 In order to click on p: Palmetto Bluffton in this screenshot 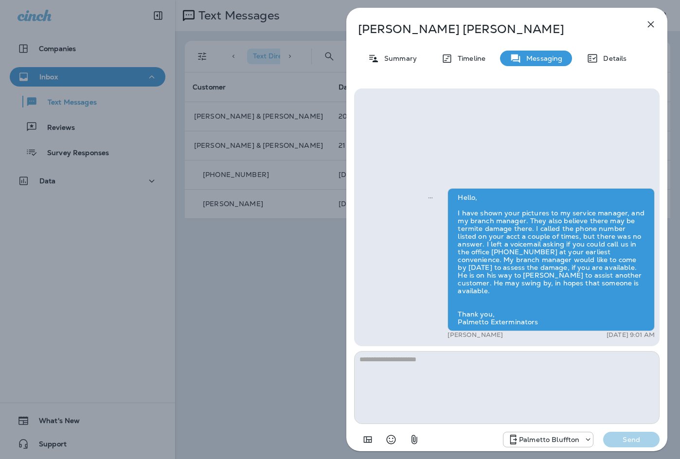, I will do `click(549, 440)`.